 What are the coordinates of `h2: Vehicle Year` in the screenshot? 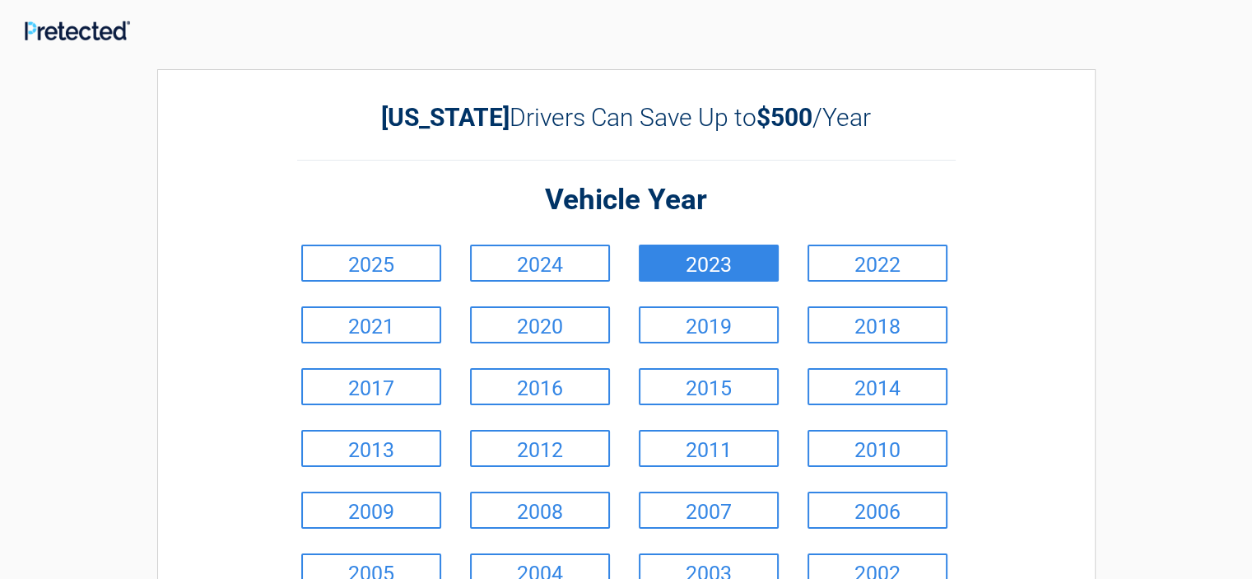 It's located at (626, 200).